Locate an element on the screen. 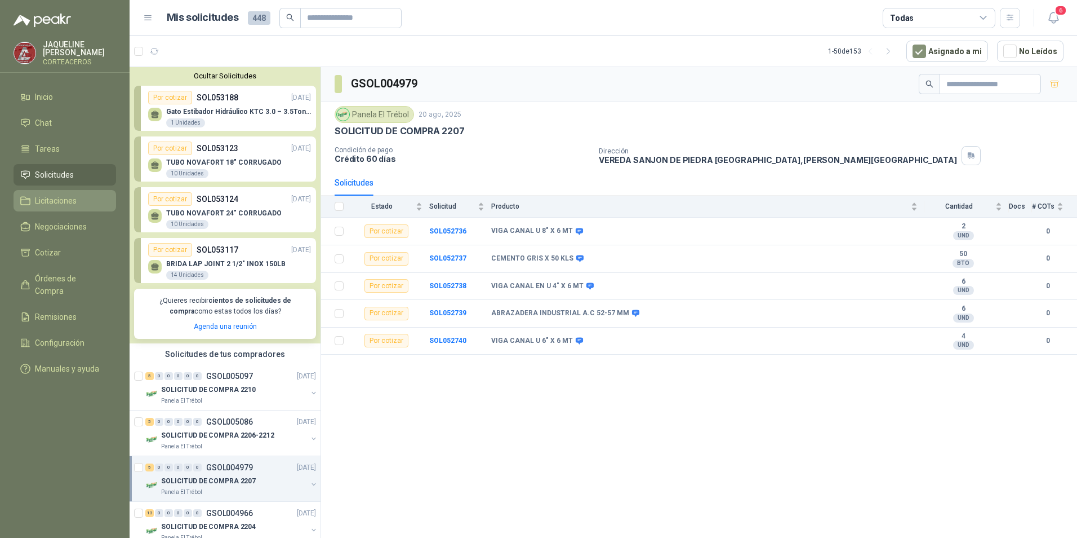  b: VIGA CANAL U 6" X 6 MT is located at coordinates (532, 341).